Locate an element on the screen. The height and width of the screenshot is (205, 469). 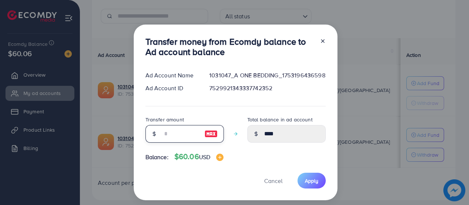
button: Cancel is located at coordinates (274, 180).